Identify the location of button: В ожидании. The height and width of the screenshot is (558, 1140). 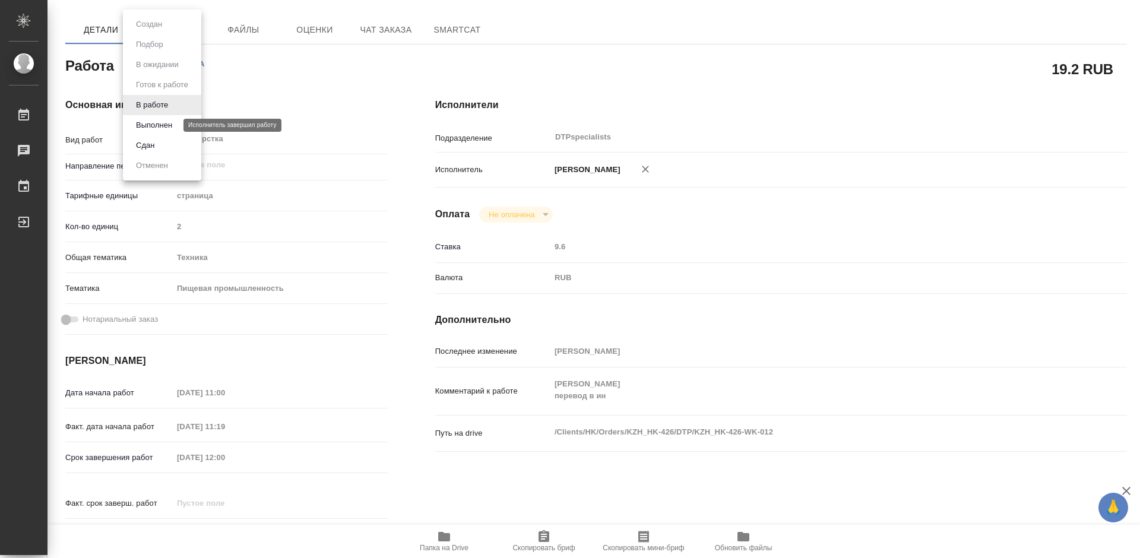
(157, 65).